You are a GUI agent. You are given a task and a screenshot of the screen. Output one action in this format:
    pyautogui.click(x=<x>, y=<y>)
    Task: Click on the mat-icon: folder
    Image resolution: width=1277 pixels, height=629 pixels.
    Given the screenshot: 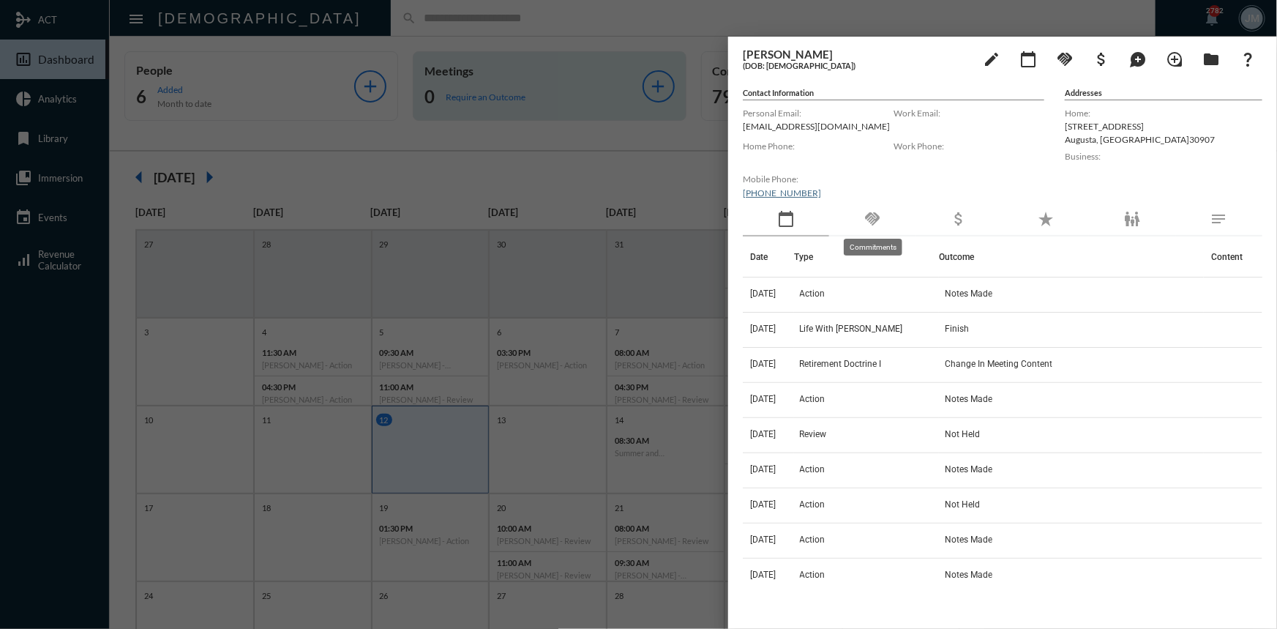 What is the action you would take?
    pyautogui.click(x=1211, y=59)
    